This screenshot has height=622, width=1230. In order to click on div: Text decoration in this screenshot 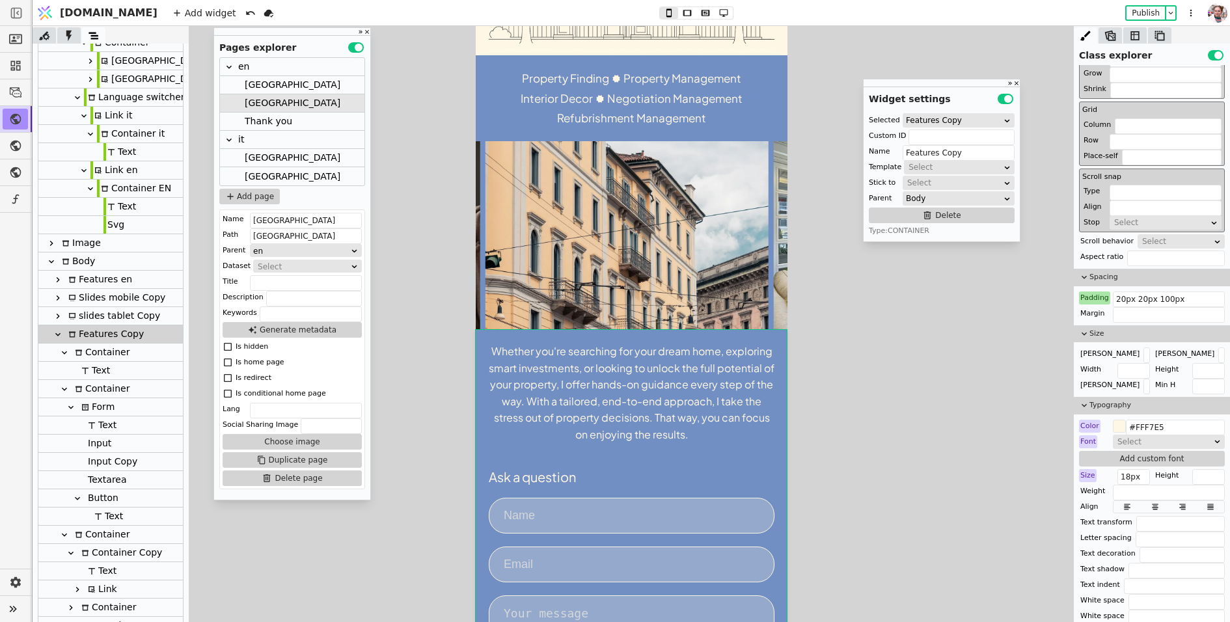, I will do `click(1108, 554)`.